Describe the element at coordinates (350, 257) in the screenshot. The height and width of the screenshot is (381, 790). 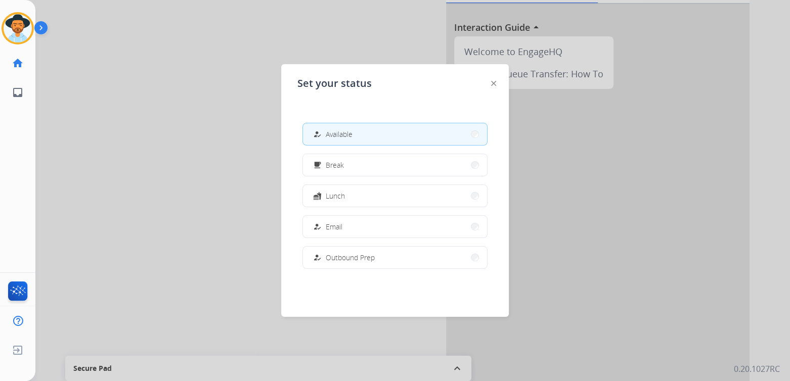
I see `span: Outbound Prep` at that location.